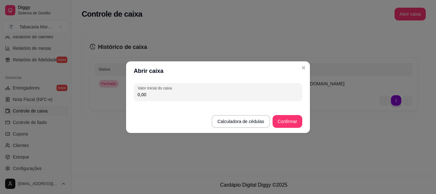 The height and width of the screenshot is (194, 436). I want to click on header: Abrir caixa, so click(218, 71).